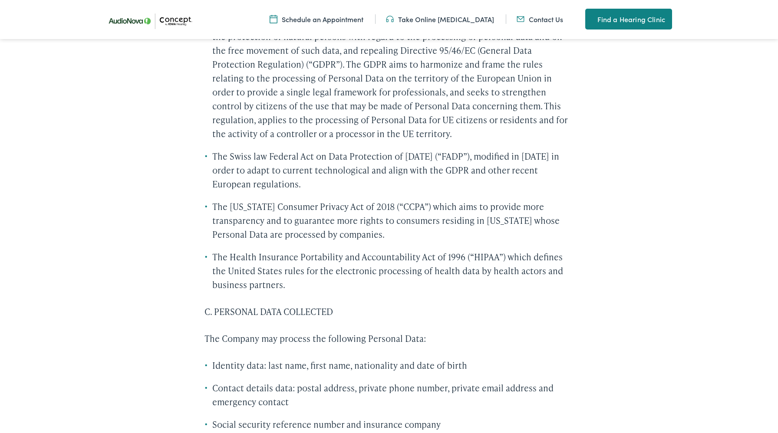  Describe the element at coordinates (629, 19) in the screenshot. I see `a: Find a Hearing Clinic` at that location.